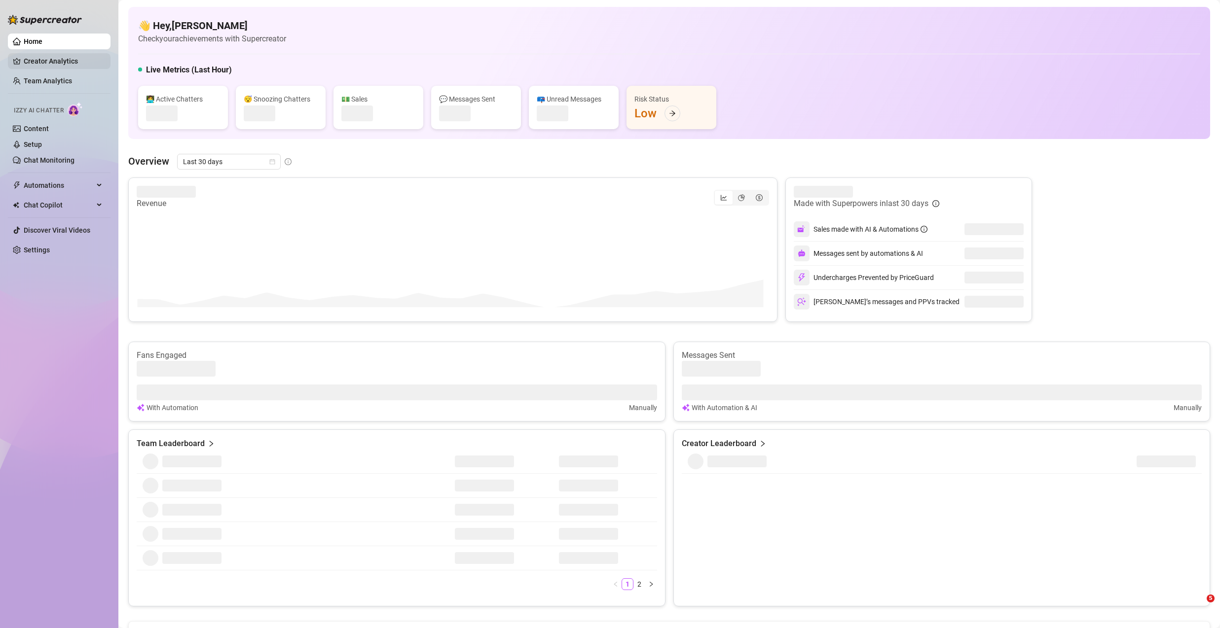  What do you see at coordinates (33, 41) in the screenshot?
I see `a: Home` at bounding box center [33, 41].